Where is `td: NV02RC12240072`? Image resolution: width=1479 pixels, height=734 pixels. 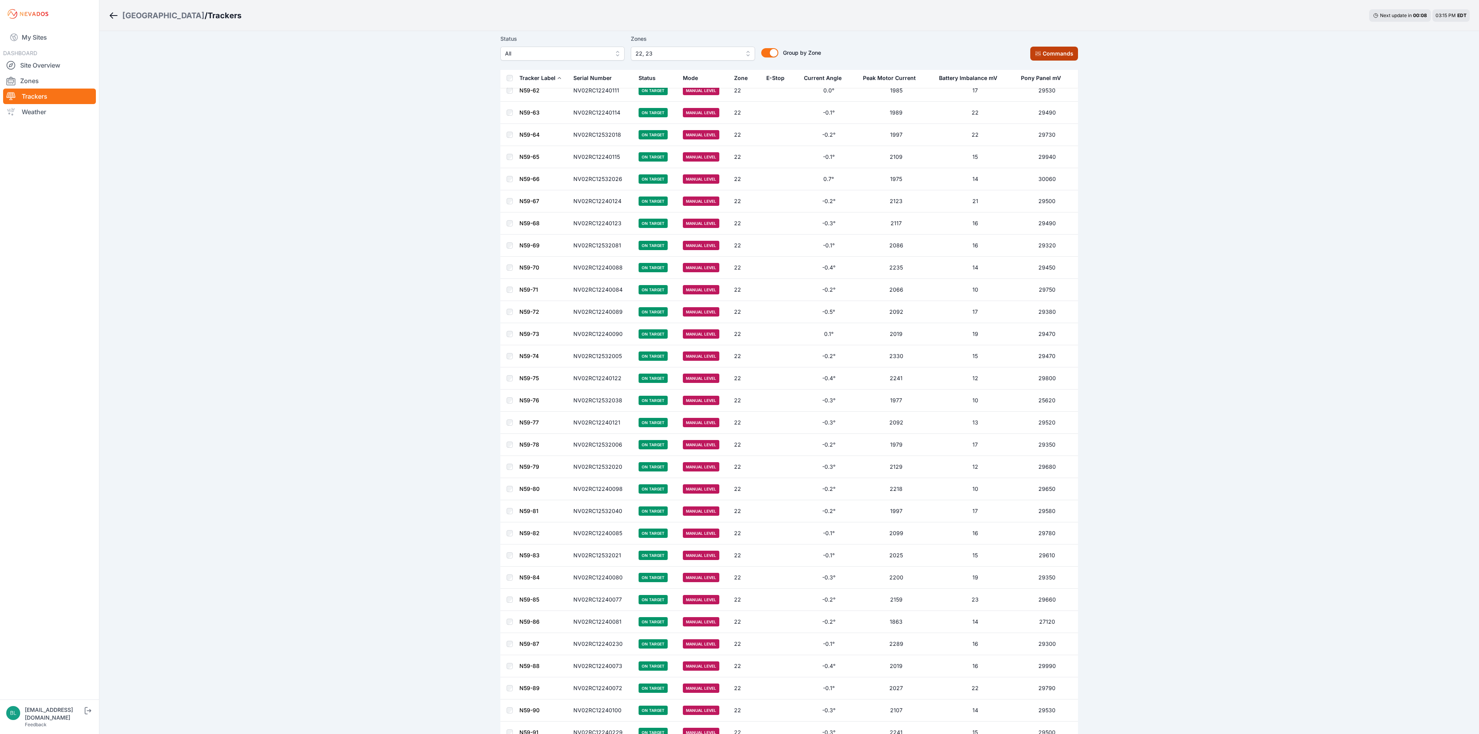 td: NV02RC12240072 is located at coordinates (601, 688).